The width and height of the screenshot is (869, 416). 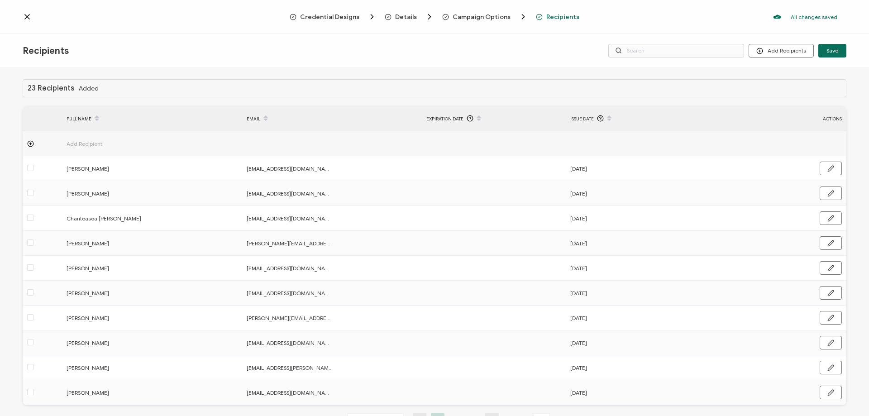 What do you see at coordinates (832, 51) in the screenshot?
I see `button: Save` at bounding box center [832, 51].